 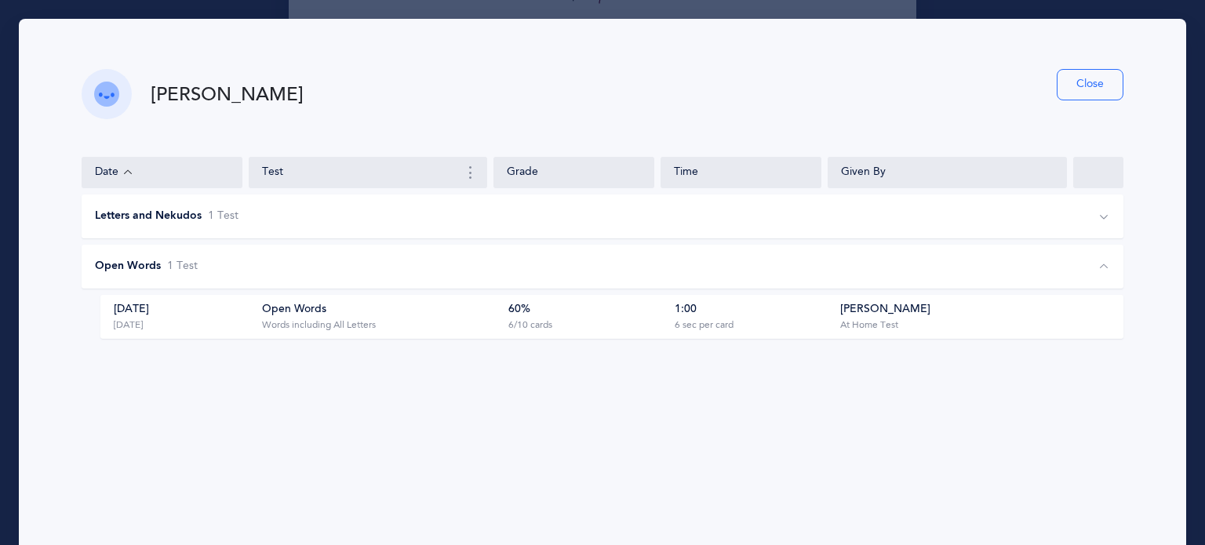 What do you see at coordinates (371, 173) in the screenshot?
I see `div: Test` at bounding box center [371, 173].